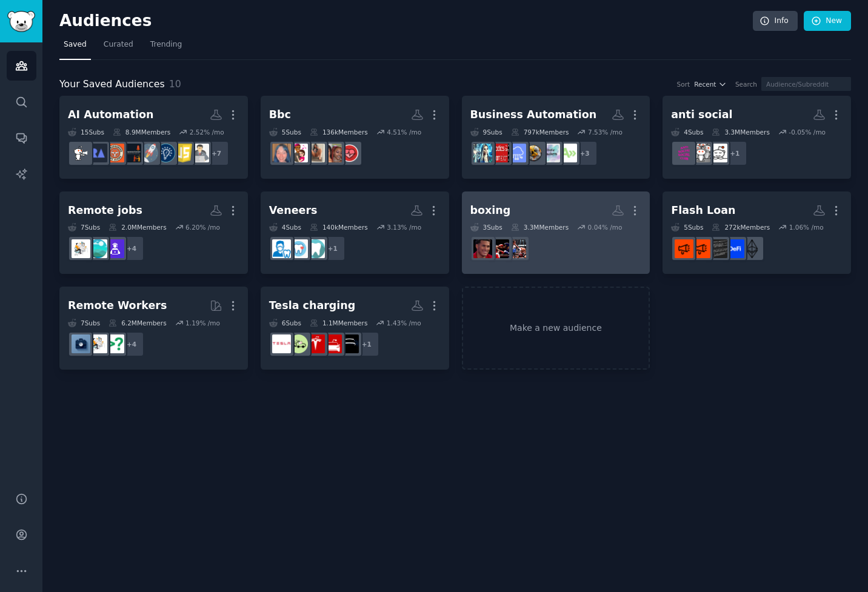 The image size is (868, 592). Describe the element at coordinates (406, 21) in the screenshot. I see `h2: Audiences` at that location.